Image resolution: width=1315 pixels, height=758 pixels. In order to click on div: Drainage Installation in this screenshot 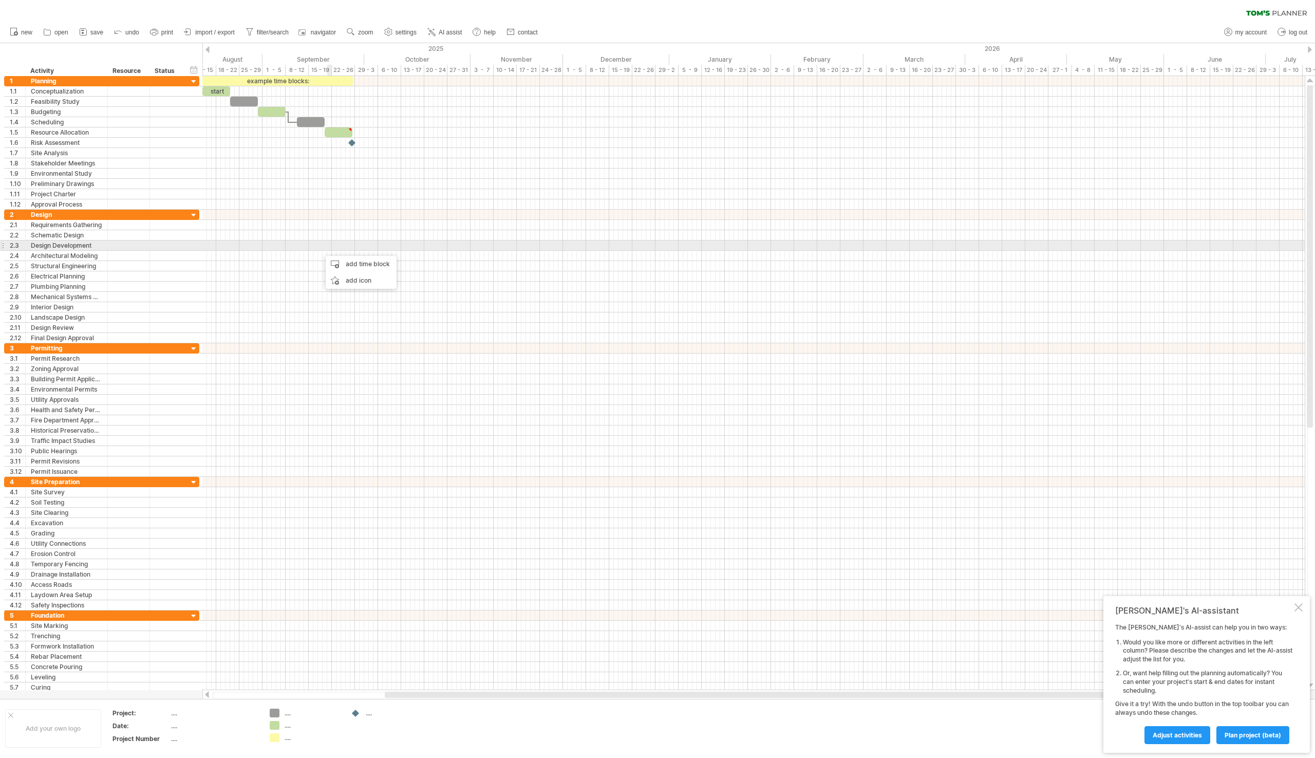, I will do `click(66, 574)`.